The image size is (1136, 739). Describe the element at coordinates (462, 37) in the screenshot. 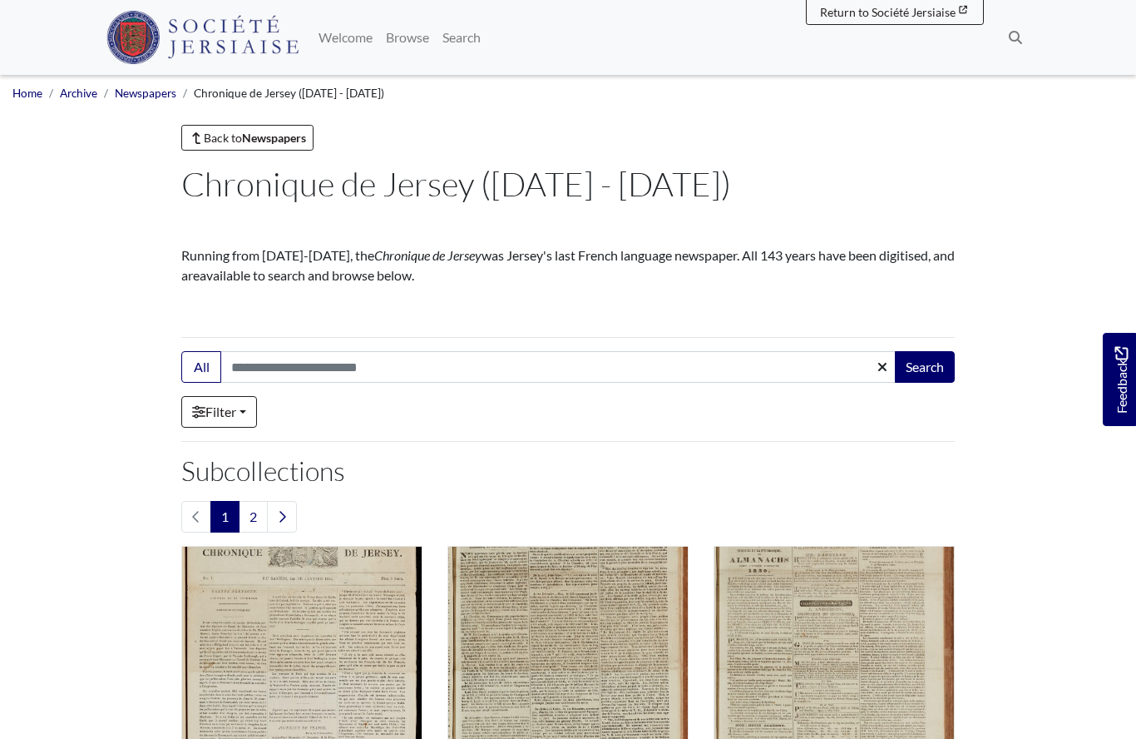

I see `a: Search` at that location.